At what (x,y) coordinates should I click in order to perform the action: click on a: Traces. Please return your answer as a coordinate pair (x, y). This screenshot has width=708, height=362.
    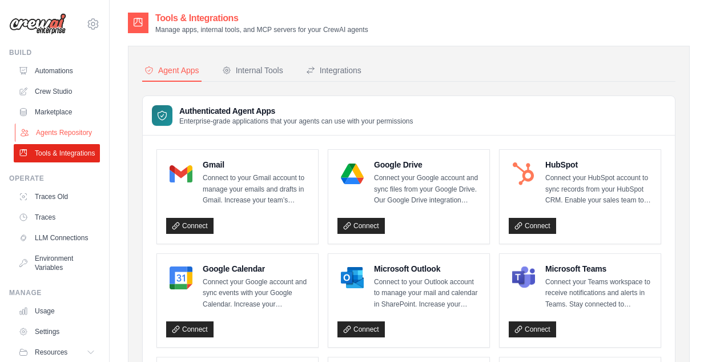
    Looking at the image, I should click on (57, 217).